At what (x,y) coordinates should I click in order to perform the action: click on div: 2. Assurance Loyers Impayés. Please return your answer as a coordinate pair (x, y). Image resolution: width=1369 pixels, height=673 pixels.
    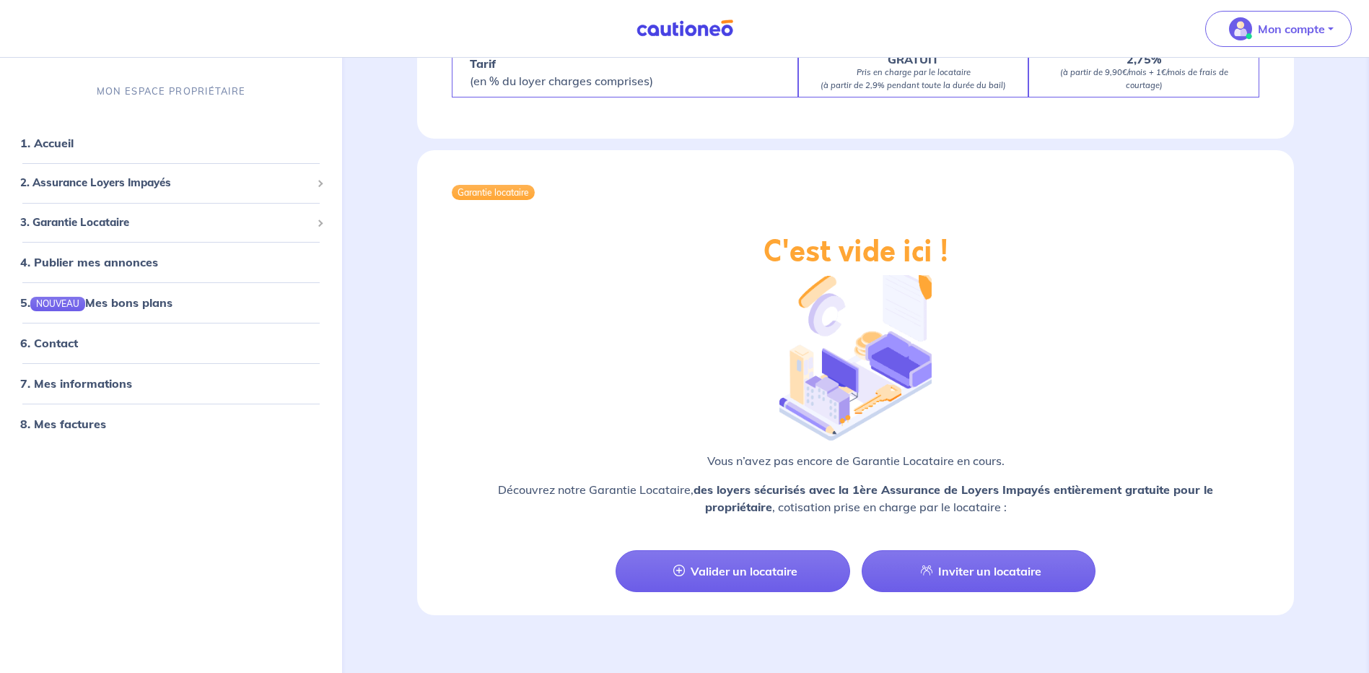
    Looking at the image, I should click on (171, 183).